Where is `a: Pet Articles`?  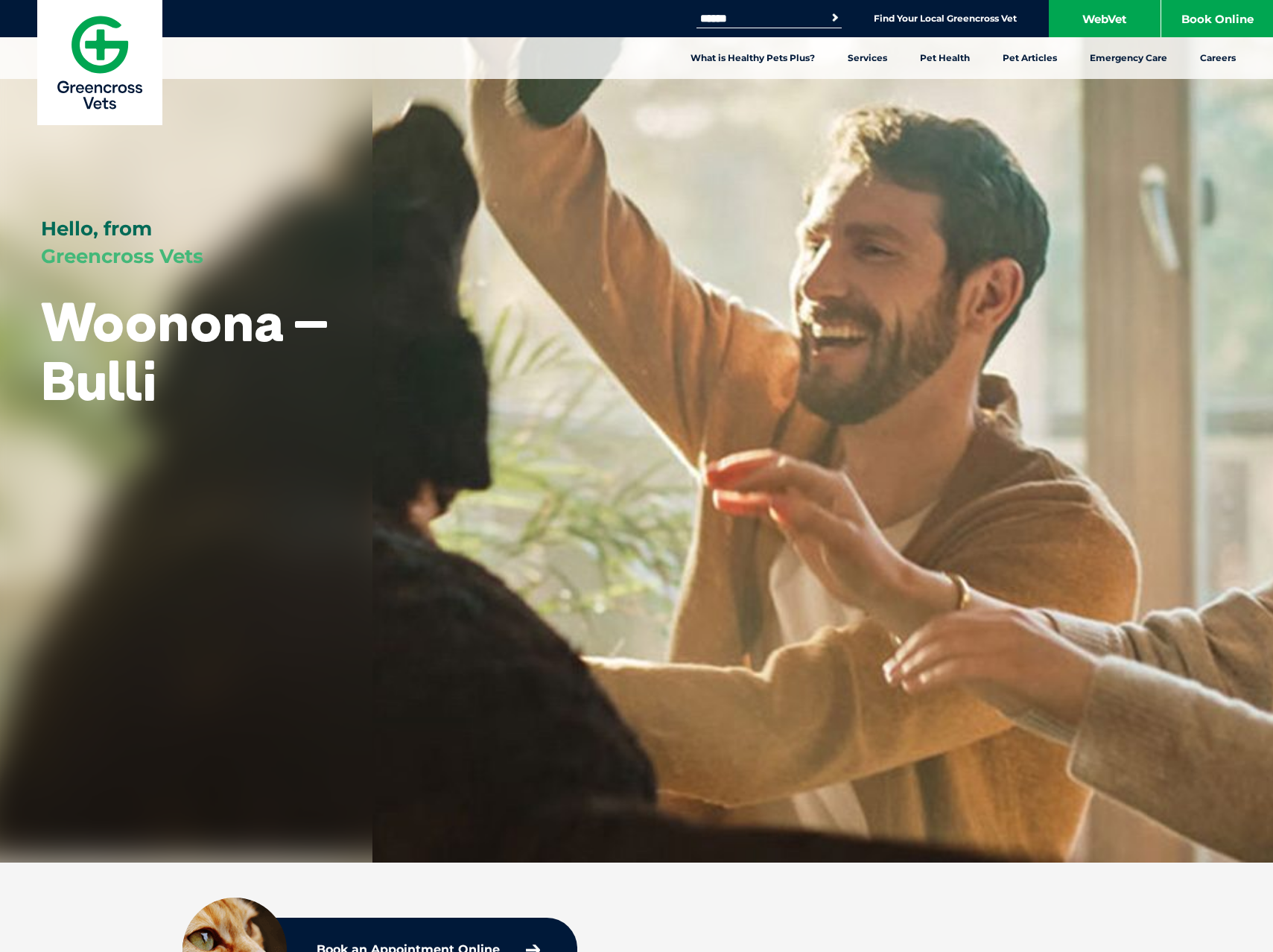 a: Pet Articles is located at coordinates (1030, 58).